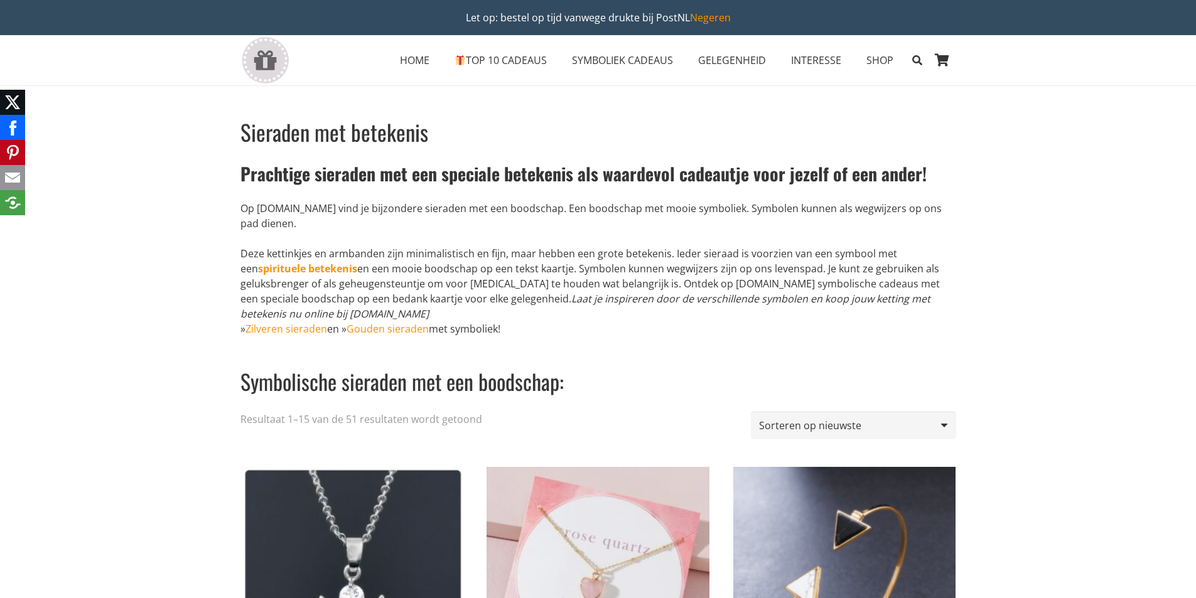 This screenshot has width=1196, height=598. Describe the element at coordinates (414, 60) in the screenshot. I see `a: HOMEHOME Menu` at that location.